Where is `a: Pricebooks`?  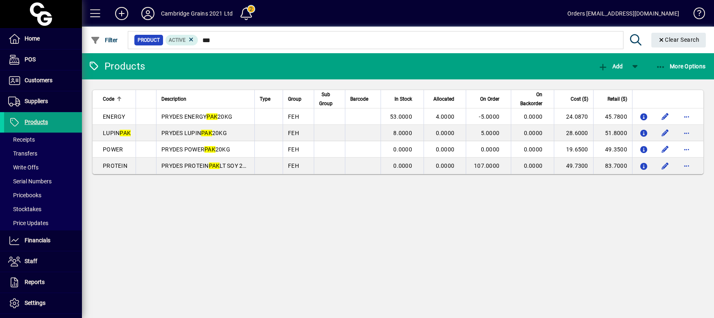 a: Pricebooks is located at coordinates (43, 195).